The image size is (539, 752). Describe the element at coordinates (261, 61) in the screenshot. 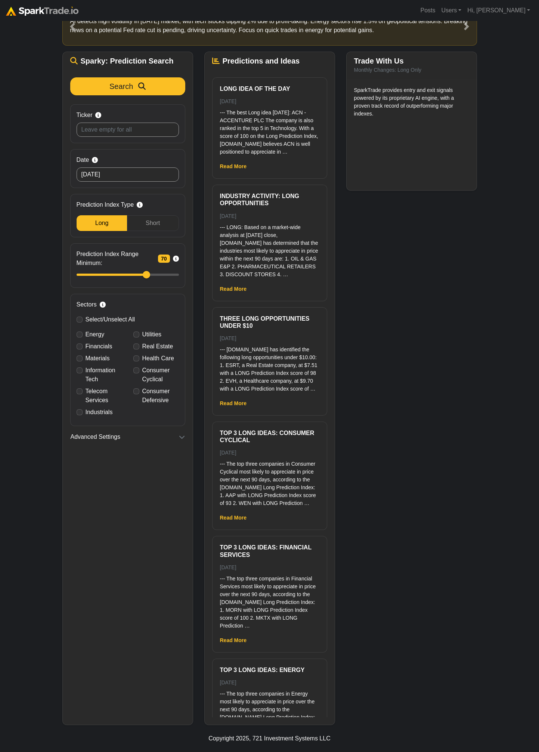

I see `span: Predictions and Ideas` at that location.